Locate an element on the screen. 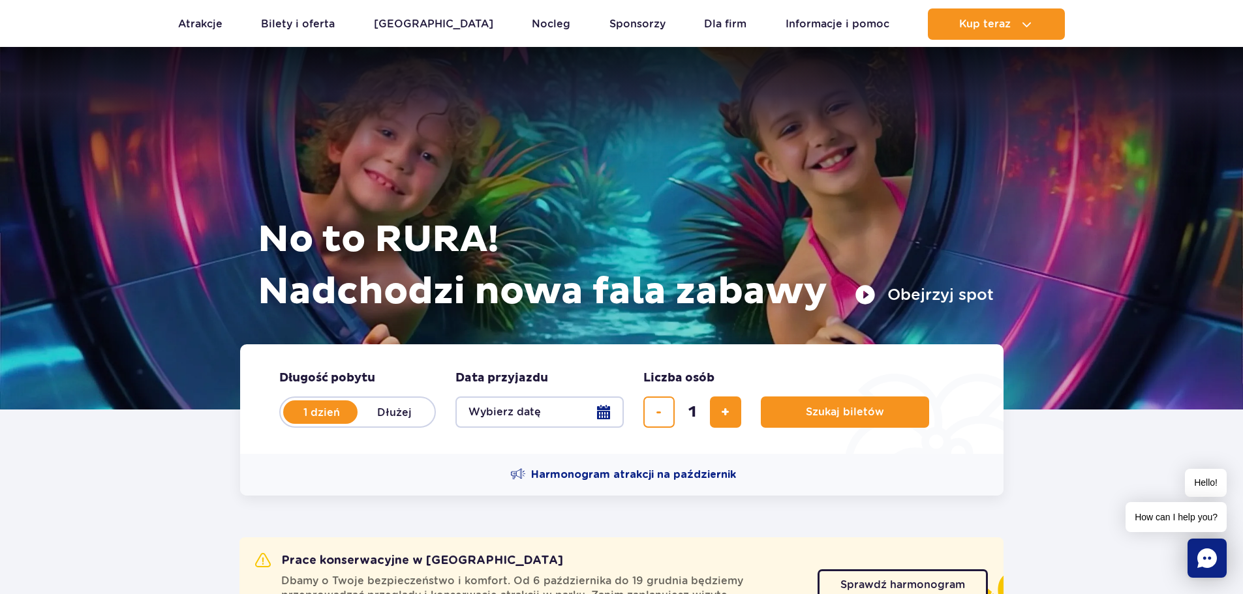  span: Liczba osób is located at coordinates (679, 378).